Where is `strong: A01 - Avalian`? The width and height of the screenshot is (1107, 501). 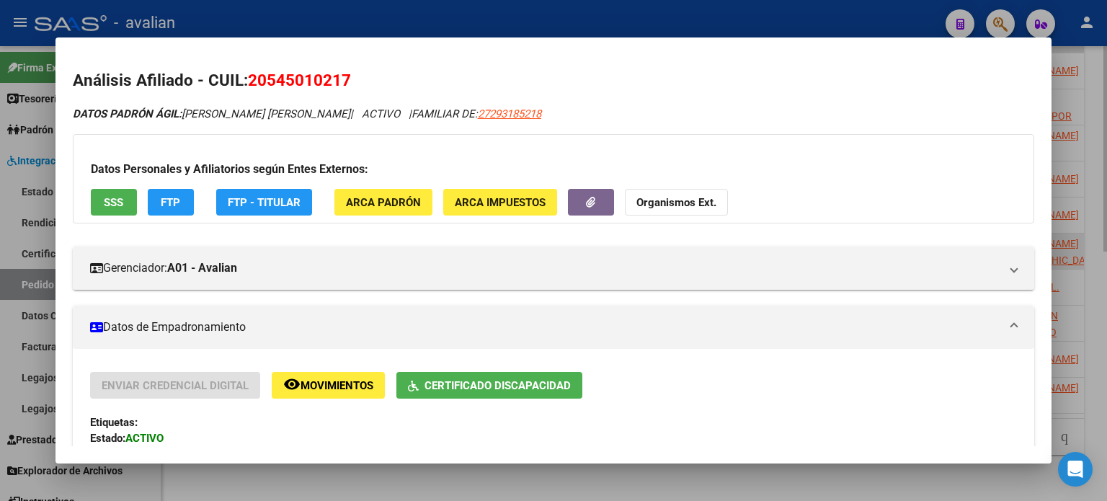
strong: A01 - Avalian is located at coordinates (202, 268).